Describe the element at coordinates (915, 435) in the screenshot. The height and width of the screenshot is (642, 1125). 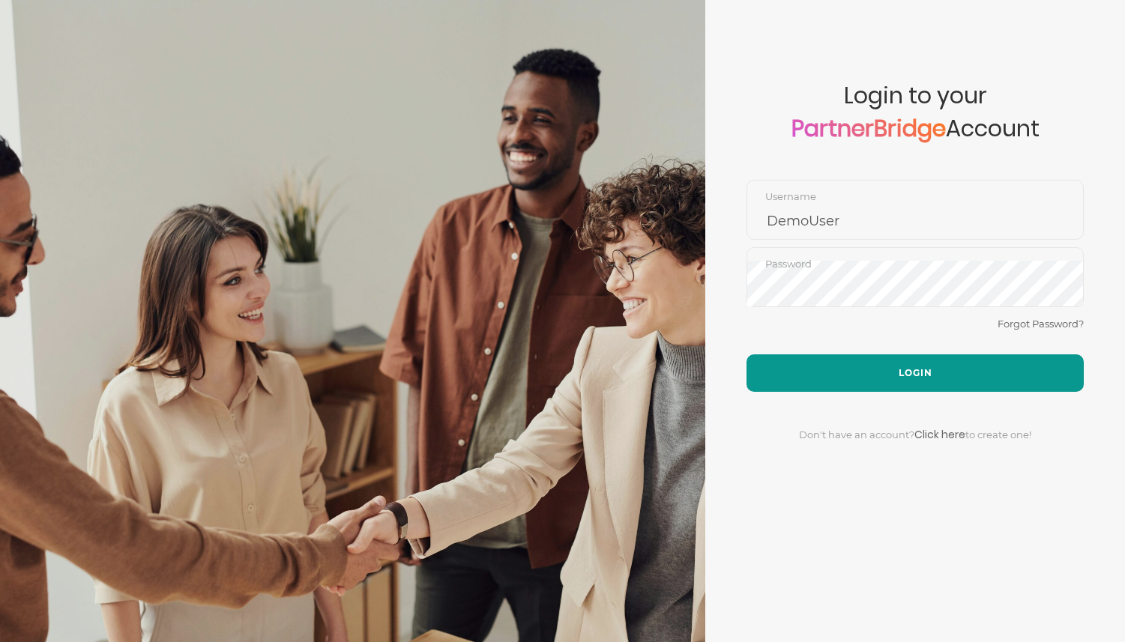
I see `span: Don't have an account? to create one!` at that location.